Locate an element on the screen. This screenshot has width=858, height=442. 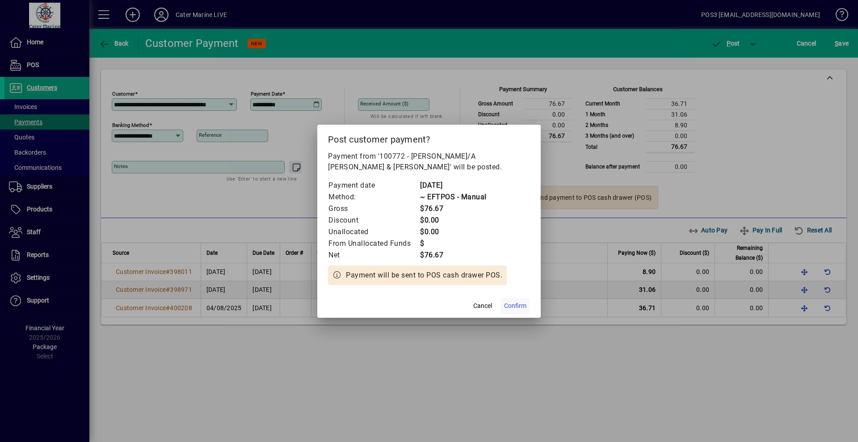
td: Method: is located at coordinates (374, 197).